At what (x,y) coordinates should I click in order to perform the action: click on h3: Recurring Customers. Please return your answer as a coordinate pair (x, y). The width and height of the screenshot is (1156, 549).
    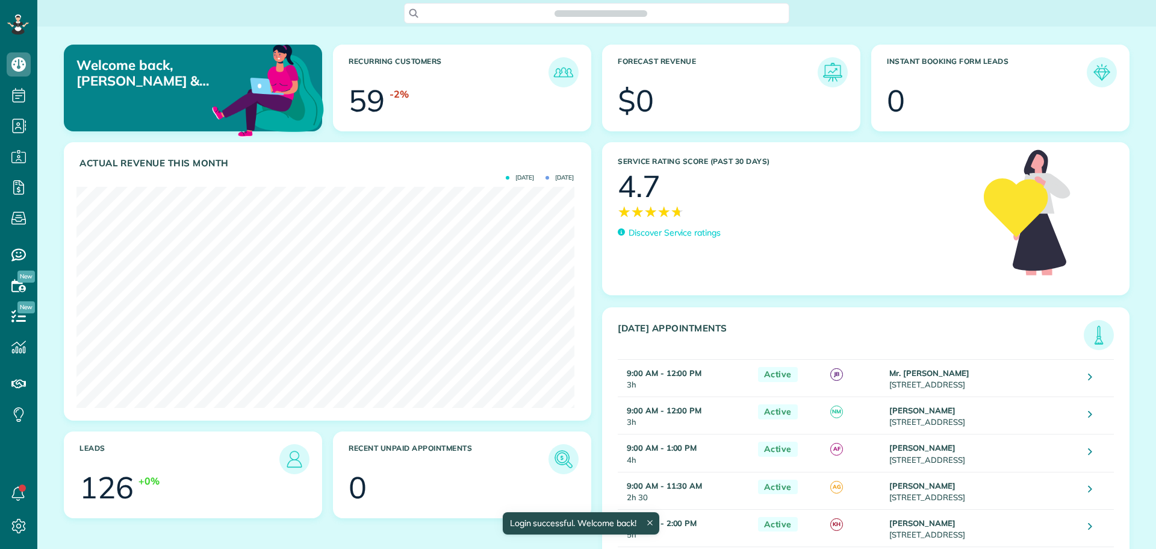
    Looking at the image, I should click on (449, 72).